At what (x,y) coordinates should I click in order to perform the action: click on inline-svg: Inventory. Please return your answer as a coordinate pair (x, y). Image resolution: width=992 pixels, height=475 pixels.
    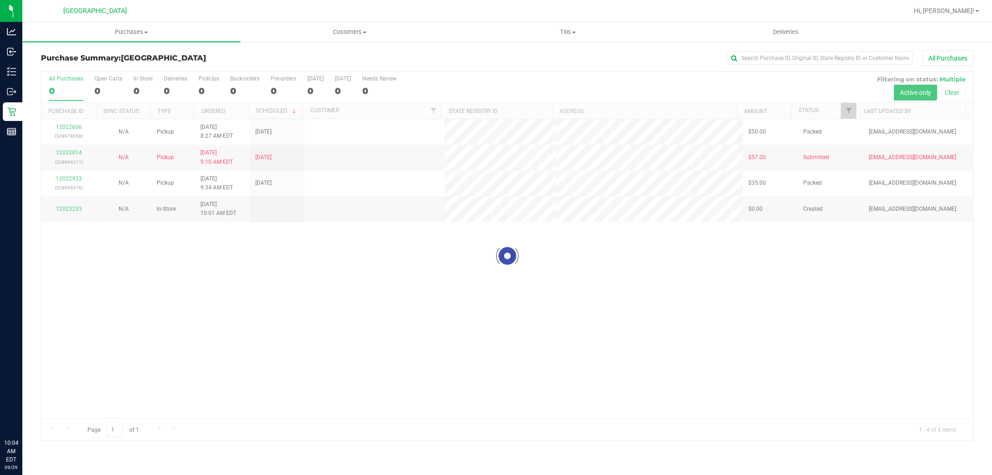
    Looking at the image, I should click on (12, 72).